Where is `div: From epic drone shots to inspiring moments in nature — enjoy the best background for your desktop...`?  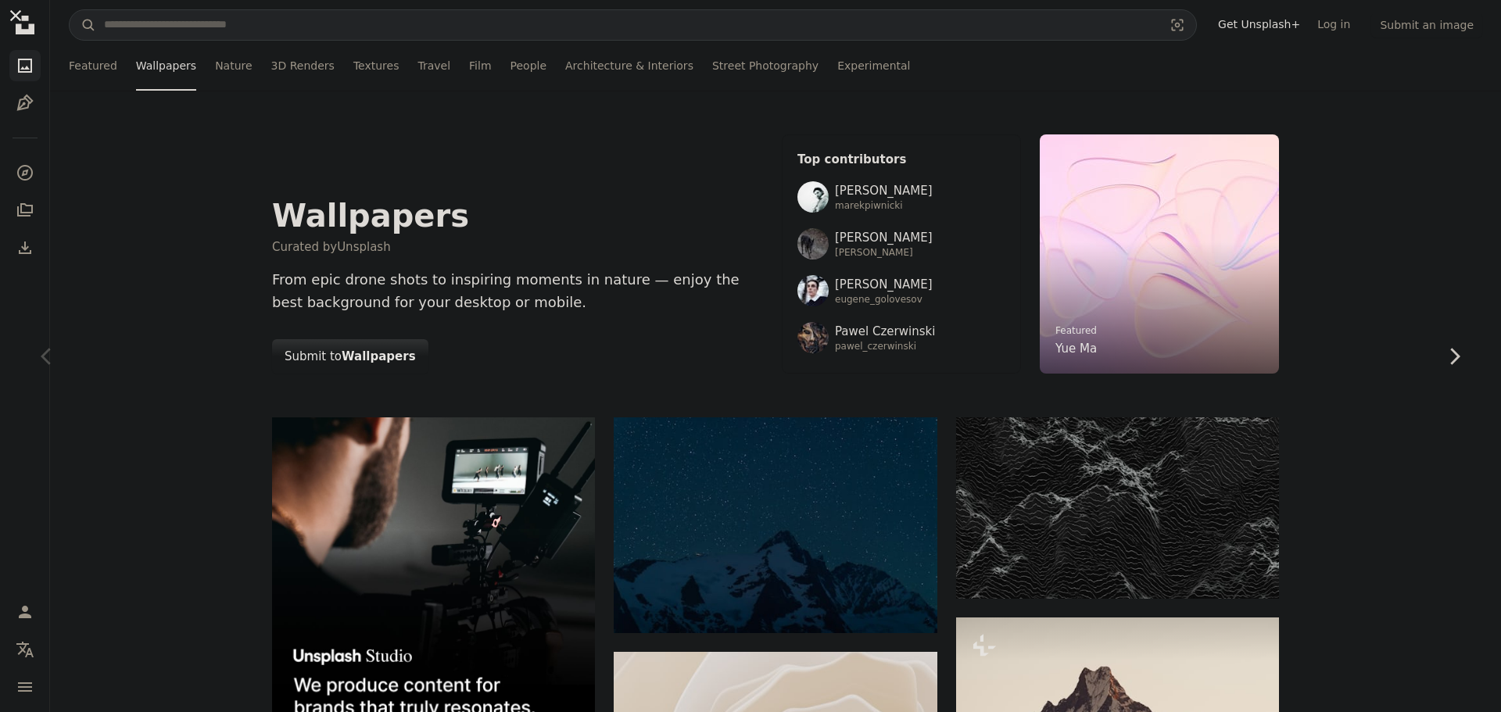 div: From epic drone shots to inspiring moments in nature — enjoy the best background for your desktop... is located at coordinates (517, 292).